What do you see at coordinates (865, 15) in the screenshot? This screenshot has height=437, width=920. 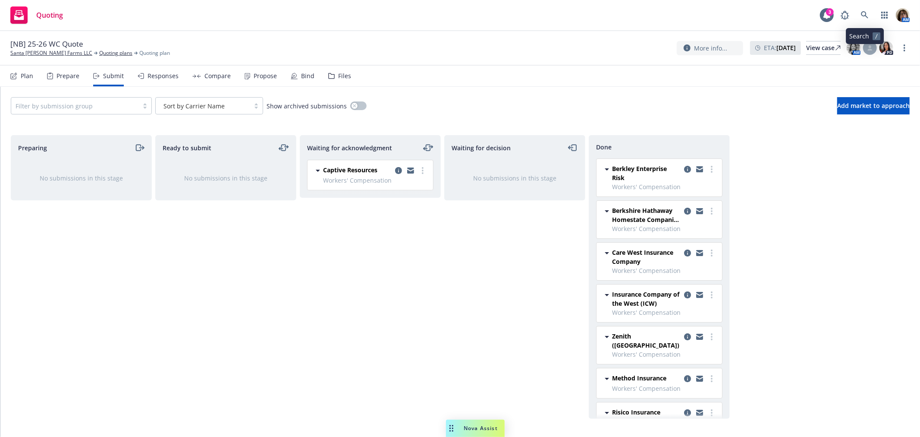 I see `a: Search` at bounding box center [865, 15].